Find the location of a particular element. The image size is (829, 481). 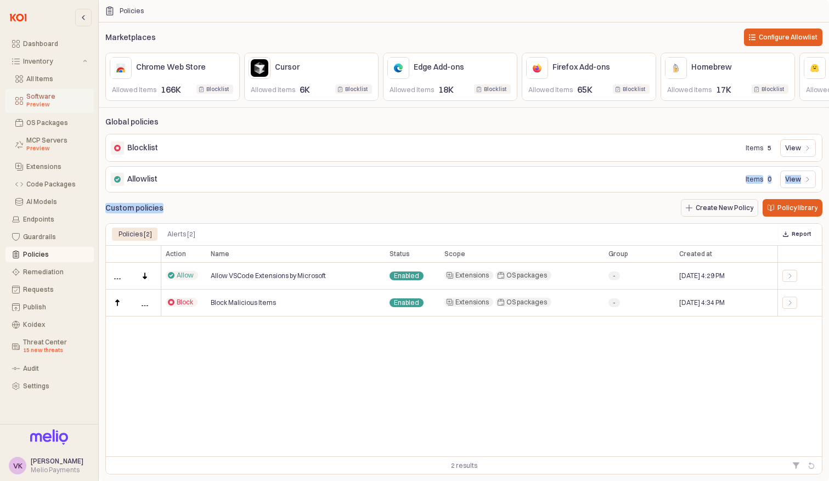

div: Alerts [2] is located at coordinates (181, 234).